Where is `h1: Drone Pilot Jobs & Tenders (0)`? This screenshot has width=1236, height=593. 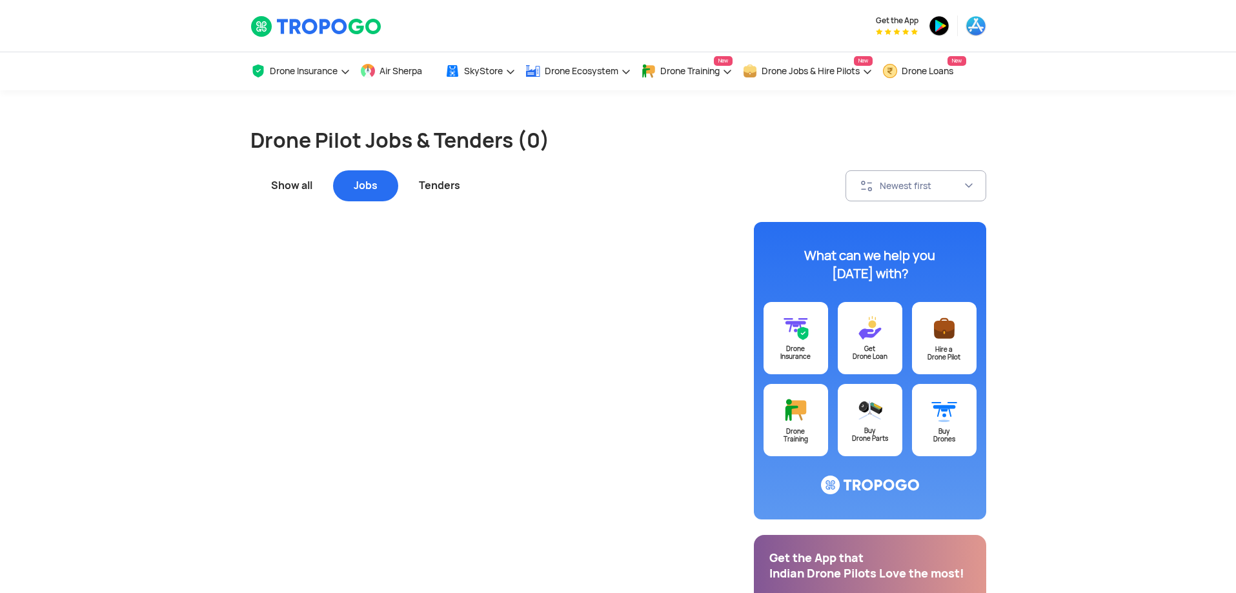 h1: Drone Pilot Jobs & Tenders (0) is located at coordinates (618, 141).